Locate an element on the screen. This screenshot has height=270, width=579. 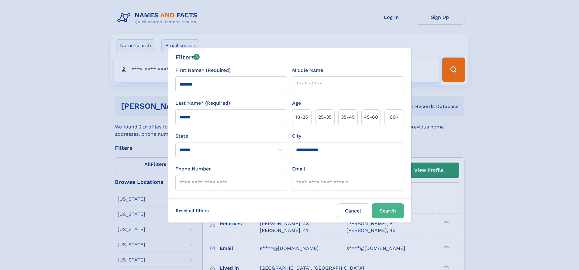
label: Last Name* (Required) is located at coordinates (203, 103).